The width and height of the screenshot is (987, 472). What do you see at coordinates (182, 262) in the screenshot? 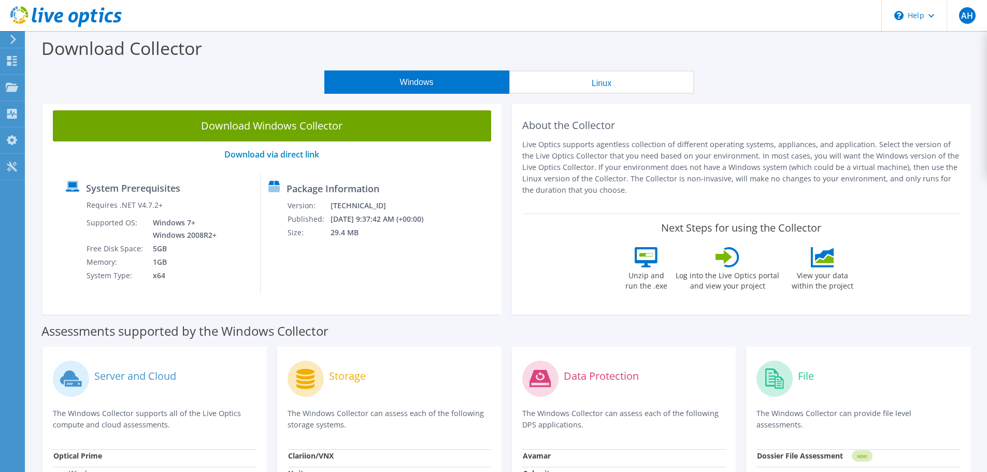
I see `td: 1GB` at bounding box center [182, 262].